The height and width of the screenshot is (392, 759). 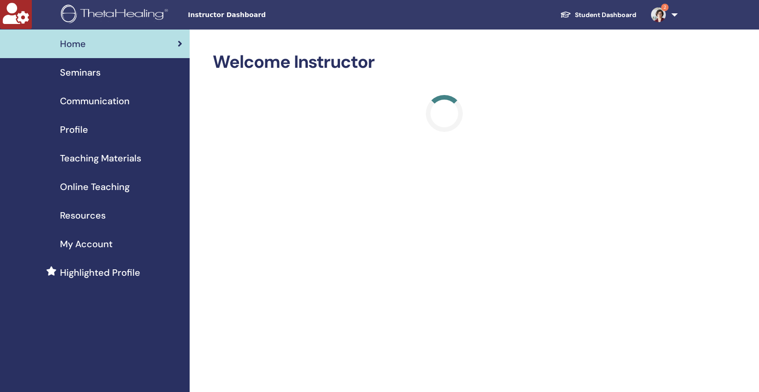 I want to click on span: Highlighted Profile, so click(x=100, y=273).